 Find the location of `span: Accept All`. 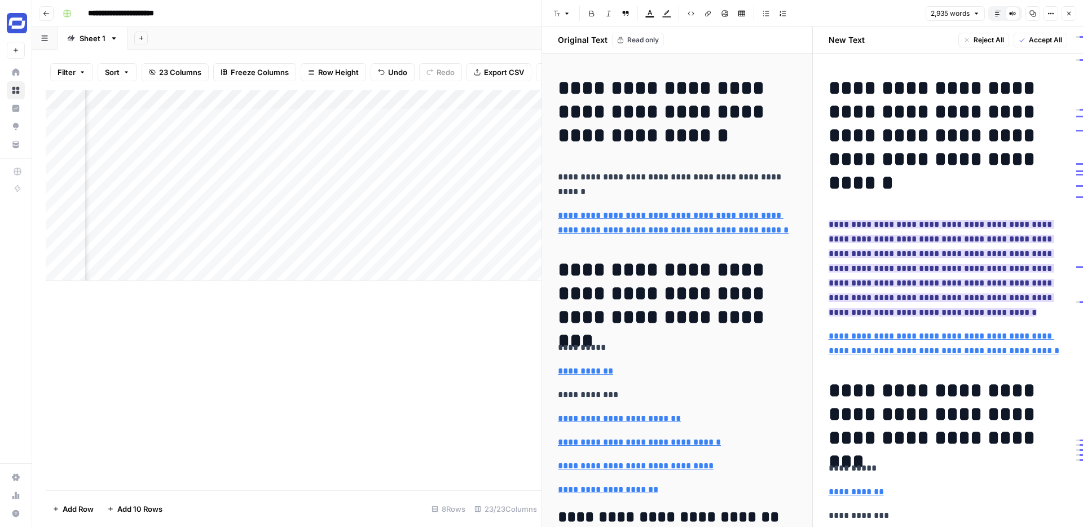

span: Accept All is located at coordinates (1046, 40).